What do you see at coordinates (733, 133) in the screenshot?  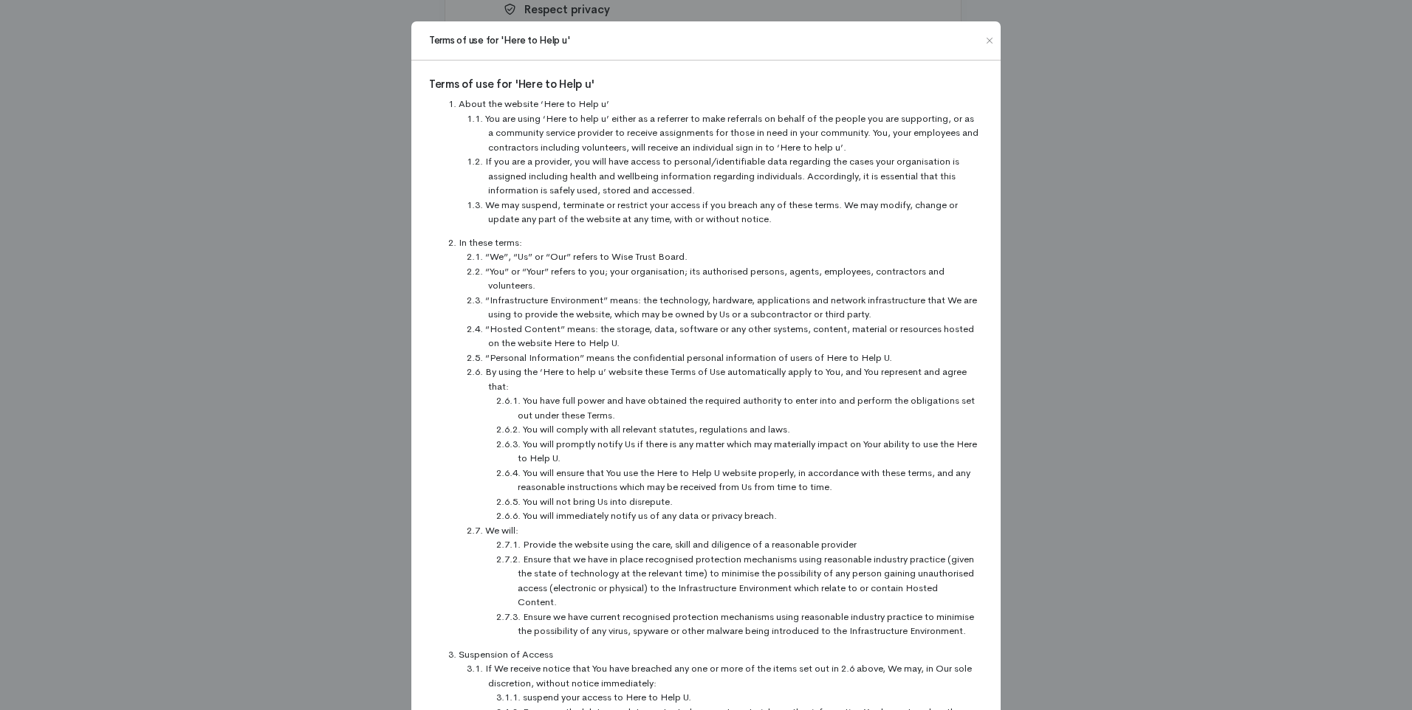 I see `li: You are using ‘Here to help u’ either as a referrer to make referrals on behalf of the people you...` at bounding box center [733, 133].